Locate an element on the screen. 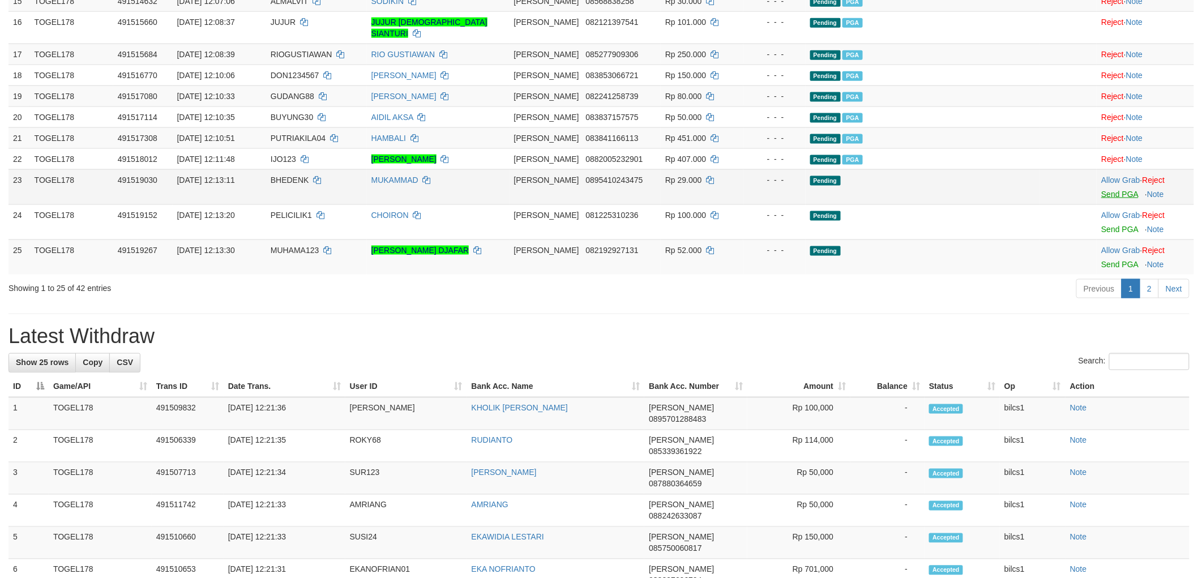  a: Next is located at coordinates (1174, 289).